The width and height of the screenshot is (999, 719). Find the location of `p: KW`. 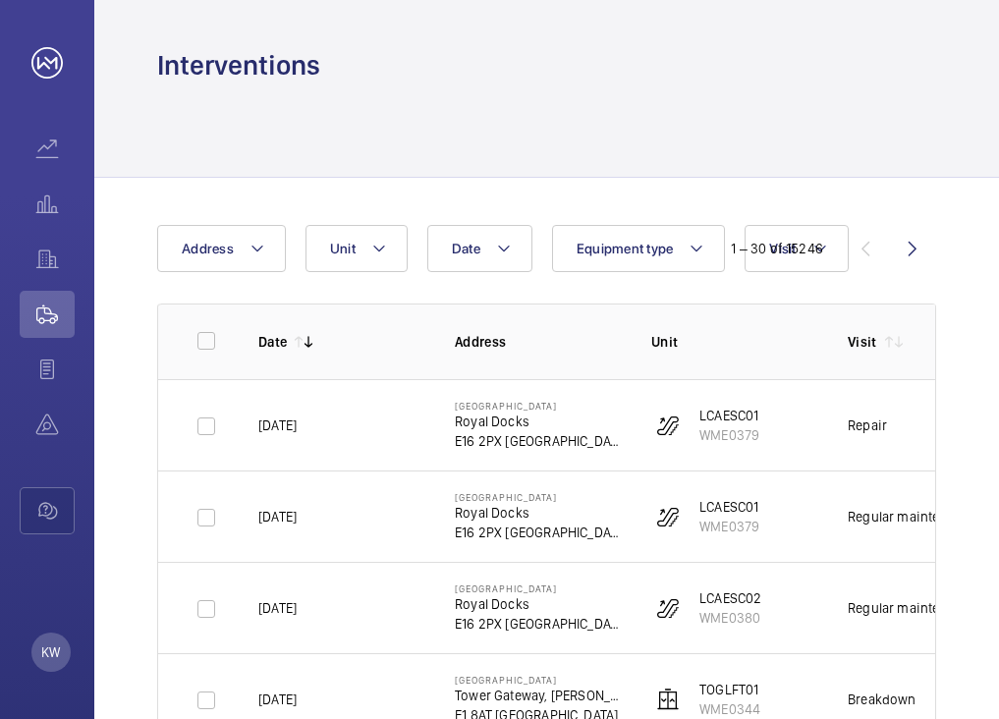

p: KW is located at coordinates (50, 652).